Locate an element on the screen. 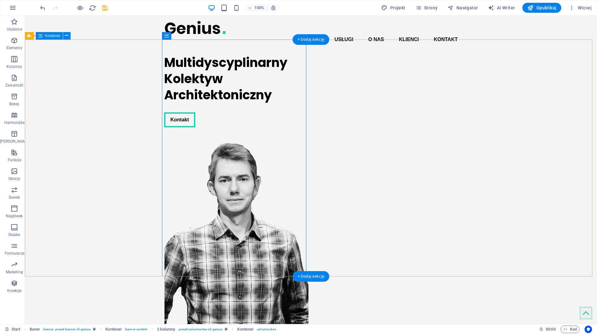 This screenshot has height=334, width=597. button: Usercentrics is located at coordinates (588, 329).